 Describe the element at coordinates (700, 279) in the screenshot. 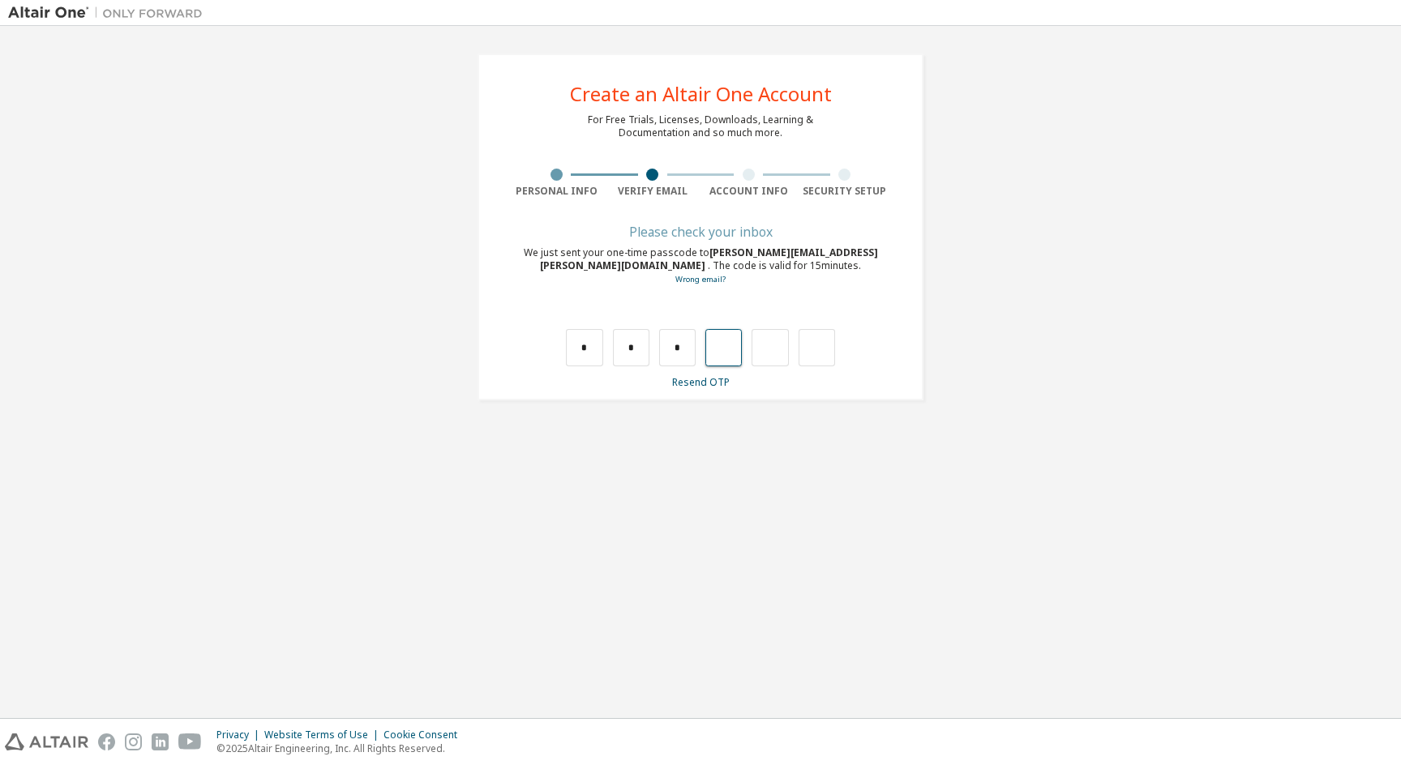

I see `a: Go back to the registration form` at that location.